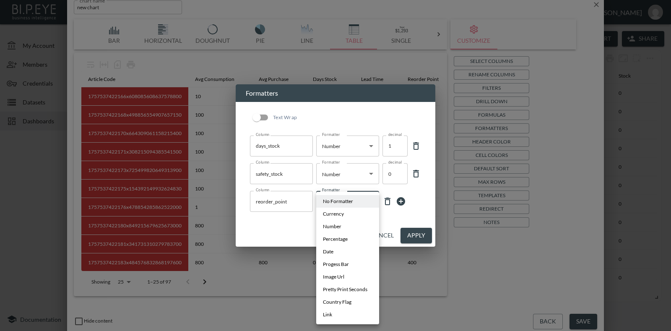 Image resolution: width=671 pixels, height=331 pixels. What do you see at coordinates (335, 239) in the screenshot?
I see `span: Percentage` at bounding box center [335, 239].